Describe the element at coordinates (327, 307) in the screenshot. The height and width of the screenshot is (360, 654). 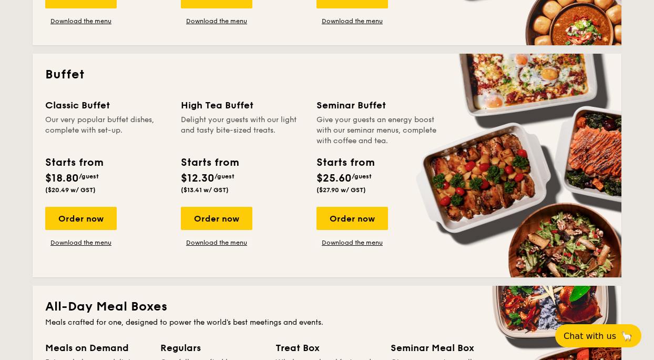
I see `h2: All-Day Meal Boxes` at that location.